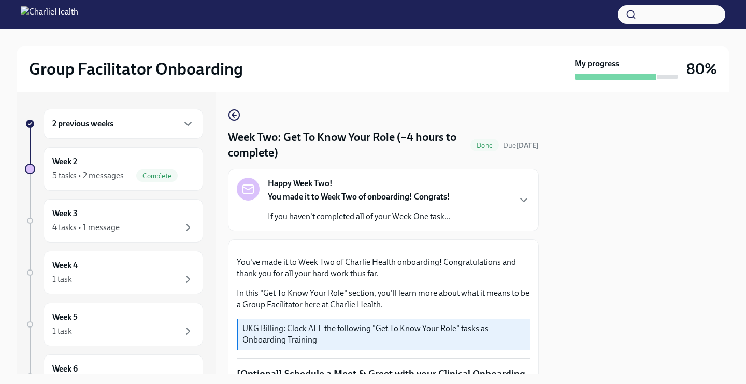 This screenshot has width=746, height=384. What do you see at coordinates (114, 221) in the screenshot?
I see `a: Week 34 tasks • 1 message` at bounding box center [114, 221].